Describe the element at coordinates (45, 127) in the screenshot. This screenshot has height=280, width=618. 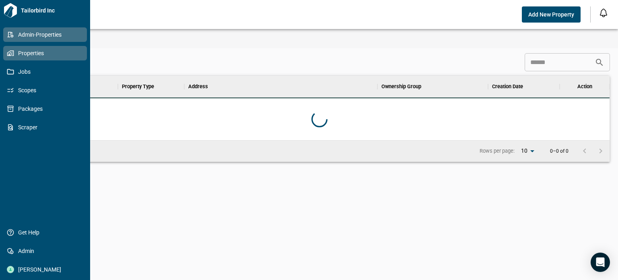
I see `a: Scraper` at that location.